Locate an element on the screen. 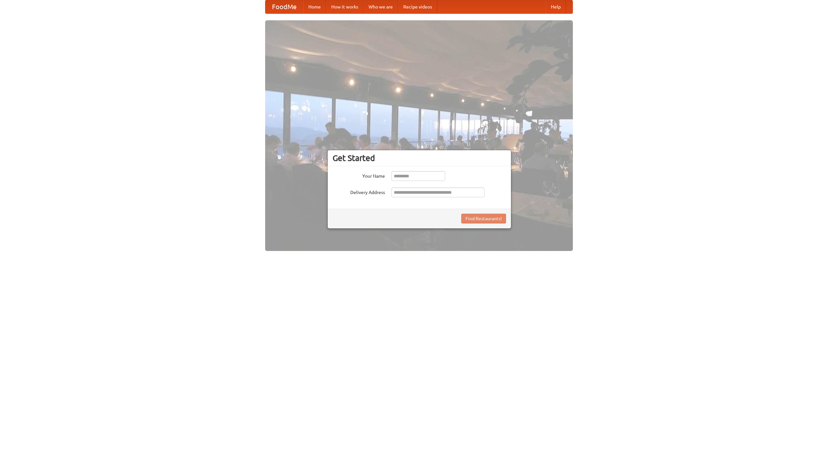  a: Recipe videos is located at coordinates (418, 7).